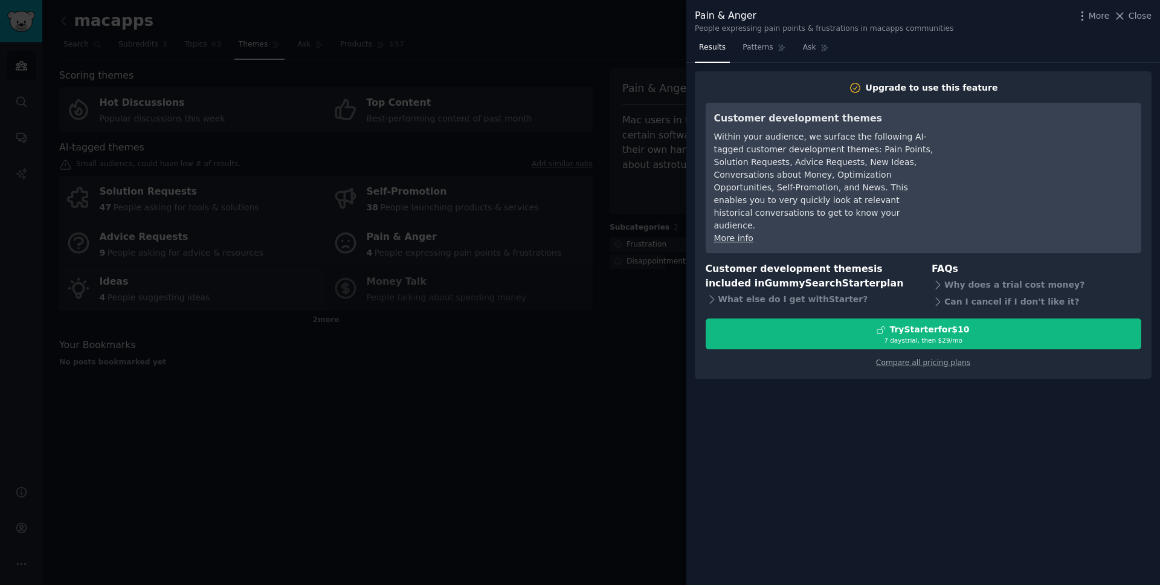 This screenshot has width=1160, height=585. I want to click on h3: FAQs, so click(1036, 269).